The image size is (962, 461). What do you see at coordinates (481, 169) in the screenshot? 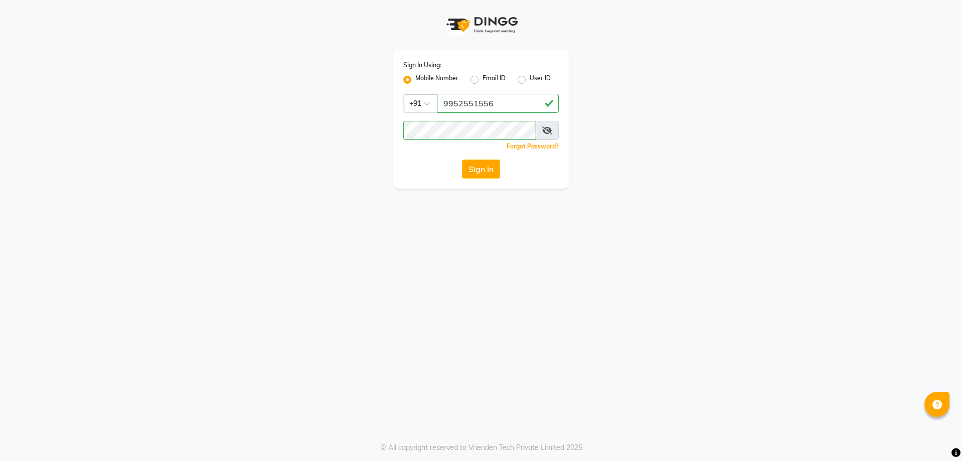
I see `button: Sign In` at bounding box center [481, 169].